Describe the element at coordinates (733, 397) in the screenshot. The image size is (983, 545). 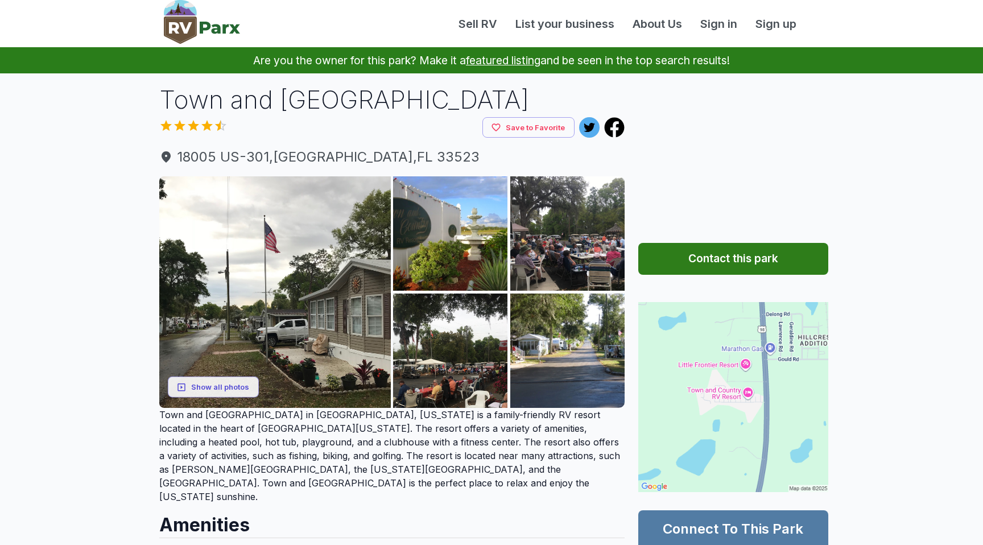
I see `img: Map for Town and Country RV Resort` at that location.